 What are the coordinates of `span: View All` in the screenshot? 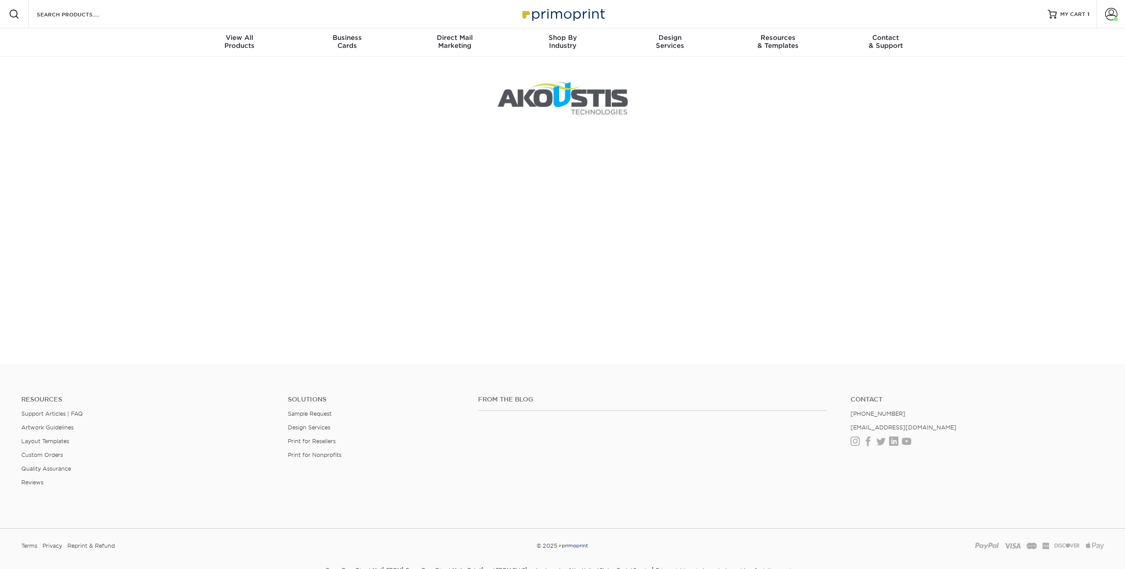 It's located at (239, 38).